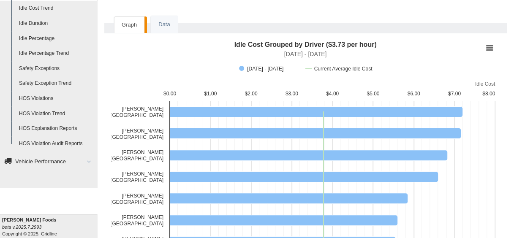 Image resolution: width=514 pixels, height=238 pixels. Describe the element at coordinates (489, 48) in the screenshot. I see `button: View chart menu, Idle Cost Grouped by Driver ($3.73 per hour)` at that location.